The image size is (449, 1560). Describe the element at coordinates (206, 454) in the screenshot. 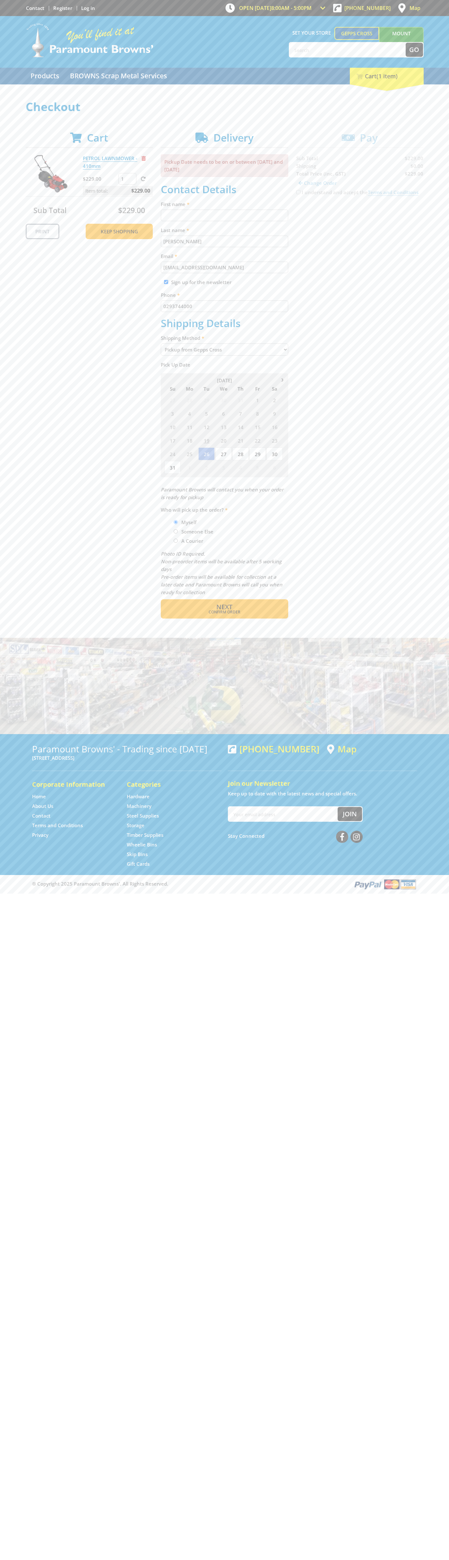

I see `span: 26` at that location.